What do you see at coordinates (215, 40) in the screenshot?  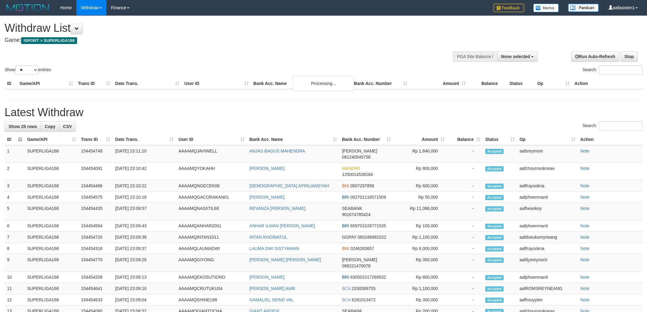 I see `h4: Game:` at bounding box center [215, 40].